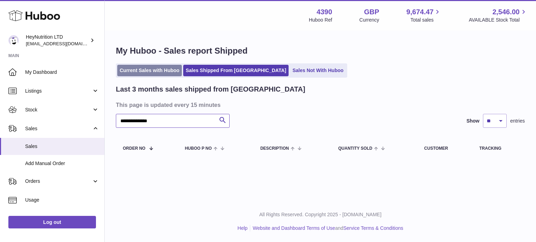 This screenshot has width=536, height=242. Describe the element at coordinates (58, 181) in the screenshot. I see `span: Orders` at that location.